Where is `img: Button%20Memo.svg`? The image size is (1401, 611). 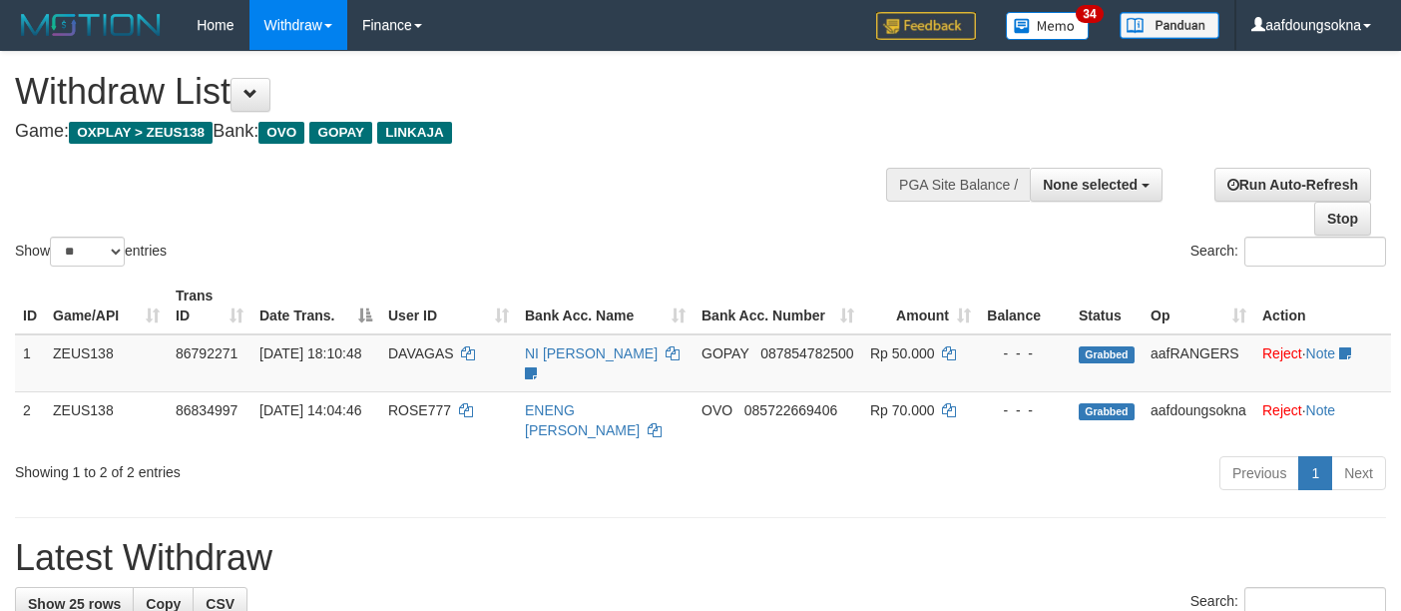
img: Button%20Memo.svg is located at coordinates (1048, 26).